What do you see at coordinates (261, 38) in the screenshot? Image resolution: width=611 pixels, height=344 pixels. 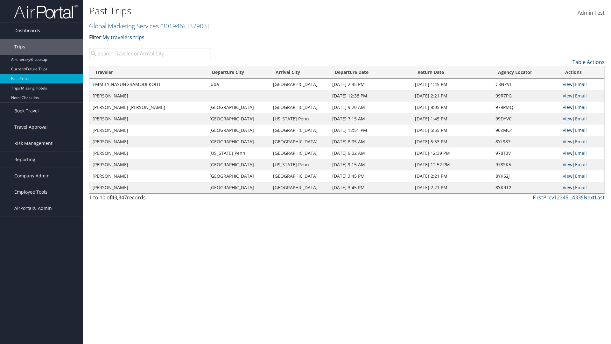 I see `p: Filter:` at bounding box center [261, 38].